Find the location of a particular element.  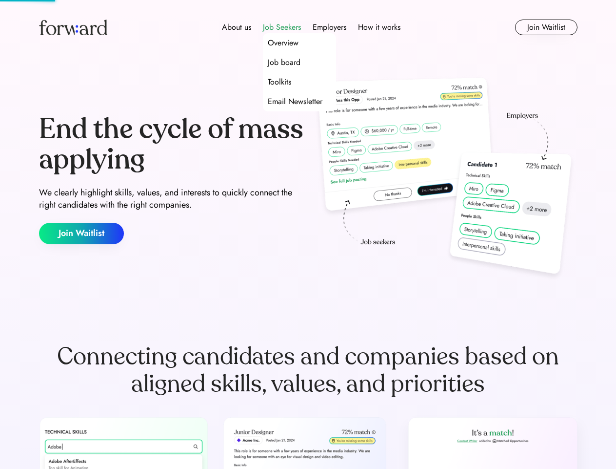

div: How it works is located at coordinates (379, 27).